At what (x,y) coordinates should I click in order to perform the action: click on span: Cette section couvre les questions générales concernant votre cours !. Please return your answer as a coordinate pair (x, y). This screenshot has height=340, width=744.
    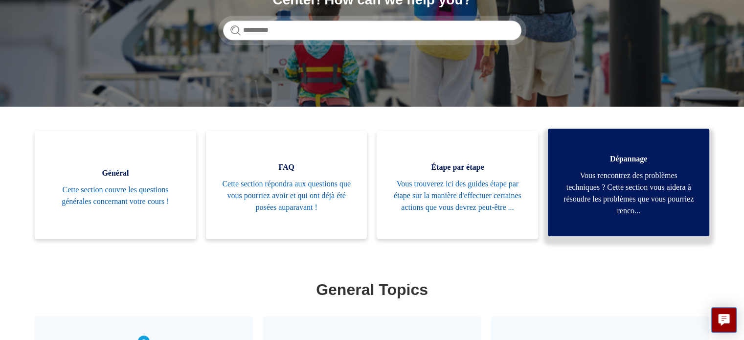
    Looking at the image, I should click on (115, 196).